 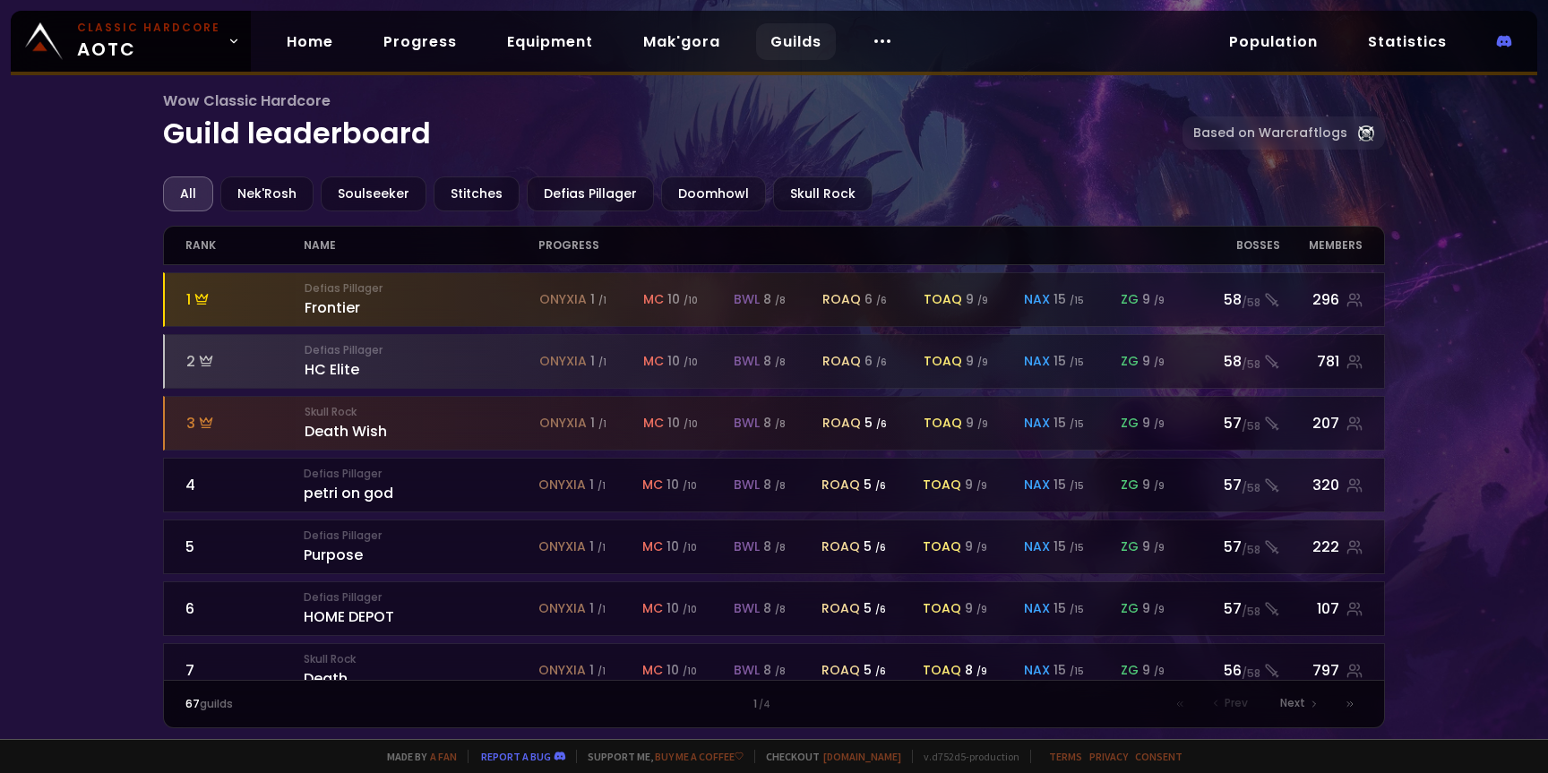 What do you see at coordinates (796, 41) in the screenshot?
I see `a: Guilds` at bounding box center [796, 41].